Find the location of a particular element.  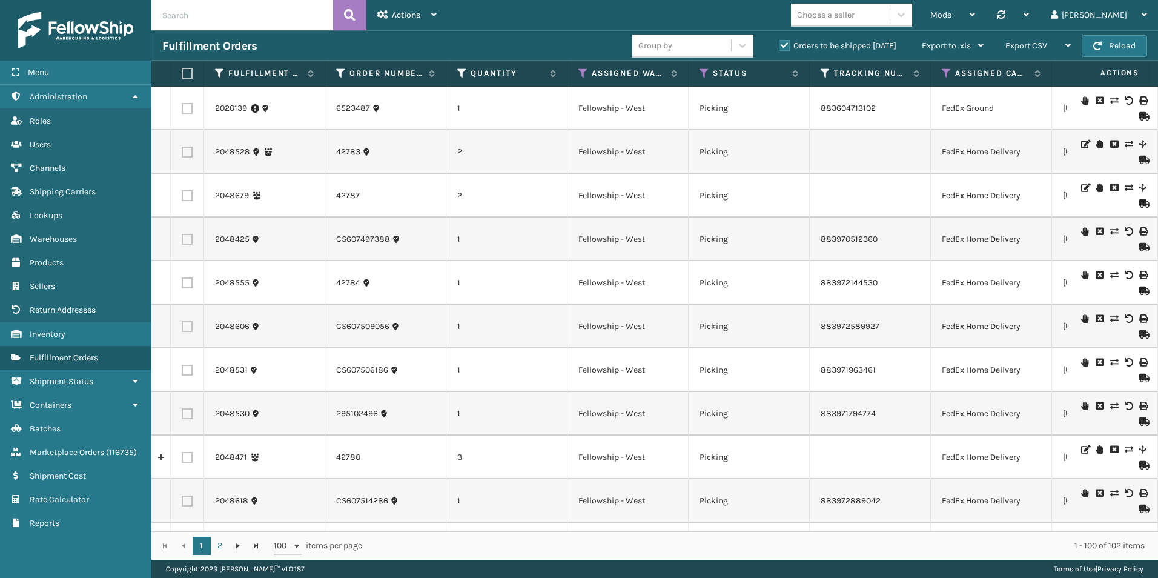

a: 2048618 is located at coordinates (231, 501).